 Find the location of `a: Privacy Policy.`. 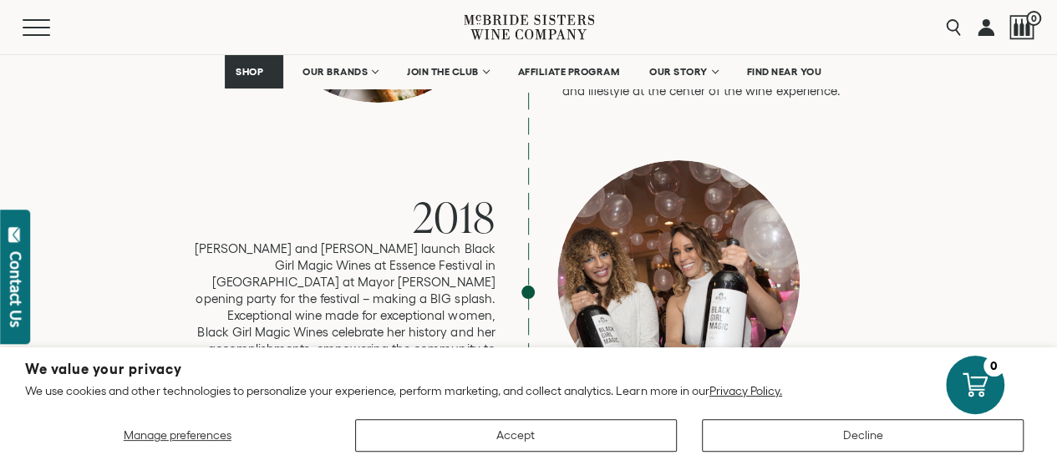

a: Privacy Policy. is located at coordinates (745, 391).